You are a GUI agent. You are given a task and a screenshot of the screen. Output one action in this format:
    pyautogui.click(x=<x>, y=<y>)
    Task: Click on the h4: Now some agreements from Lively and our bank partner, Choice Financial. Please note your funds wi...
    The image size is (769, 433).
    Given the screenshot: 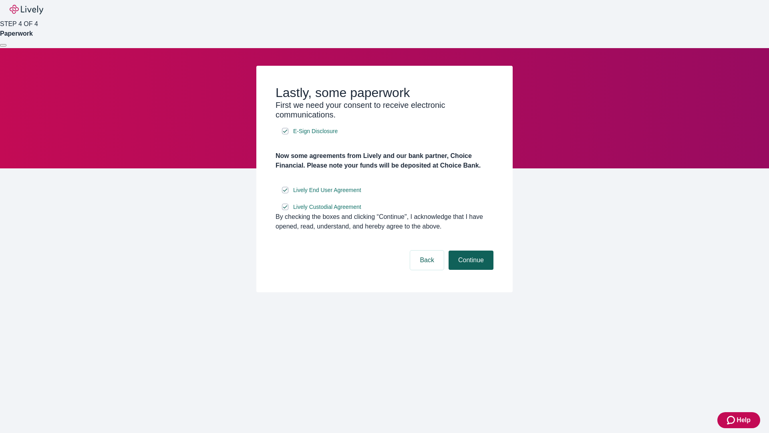 What is the action you would take?
    pyautogui.click(x=385, y=161)
    